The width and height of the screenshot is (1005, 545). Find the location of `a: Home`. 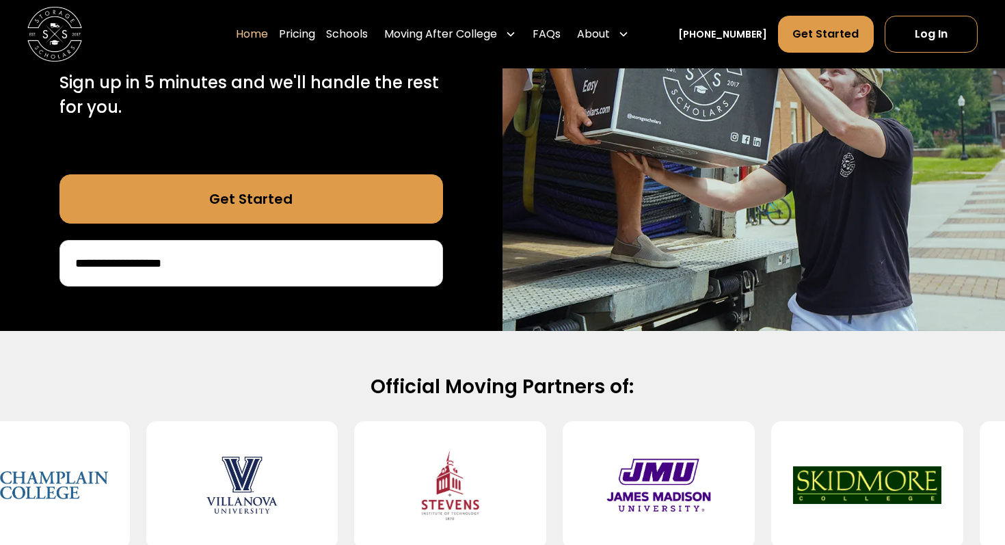

a: Home is located at coordinates (252, 34).